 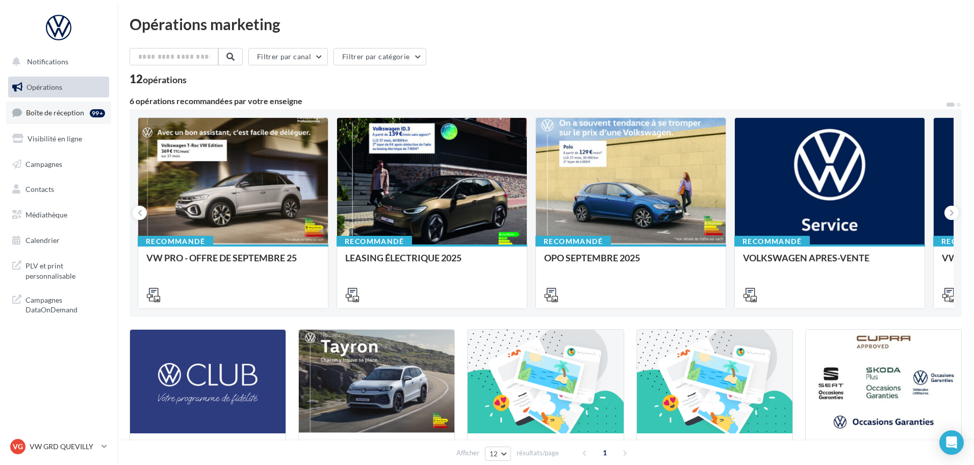 I want to click on a: Visibilité en ligne, so click(x=59, y=139).